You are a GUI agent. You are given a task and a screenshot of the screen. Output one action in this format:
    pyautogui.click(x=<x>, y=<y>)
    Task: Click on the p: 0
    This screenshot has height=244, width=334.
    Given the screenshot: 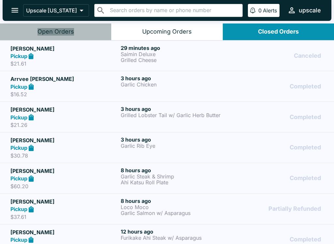 What is the action you would take?
    pyautogui.click(x=260, y=10)
    